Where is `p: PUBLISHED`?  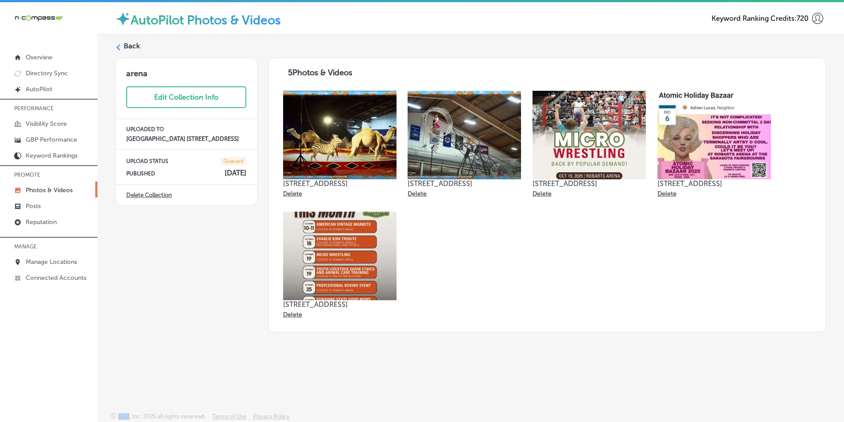
p: PUBLISHED is located at coordinates (140, 174).